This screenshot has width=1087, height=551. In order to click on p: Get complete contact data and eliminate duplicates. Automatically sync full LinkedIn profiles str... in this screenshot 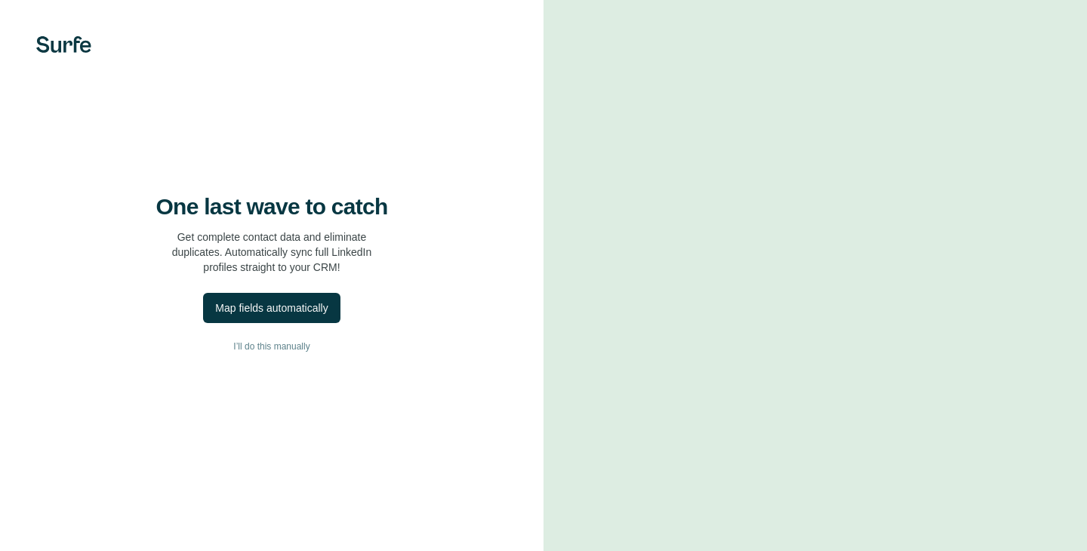, I will do `click(272, 252)`.